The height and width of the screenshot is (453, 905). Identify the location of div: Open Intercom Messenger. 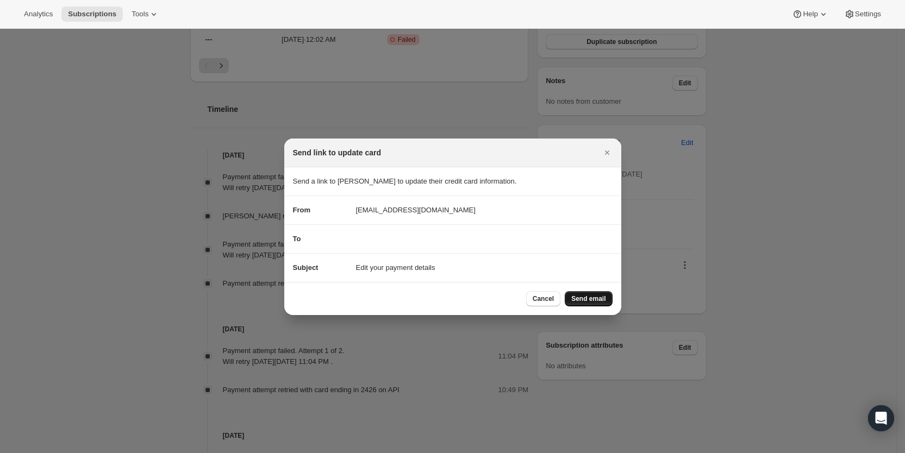
(881, 418).